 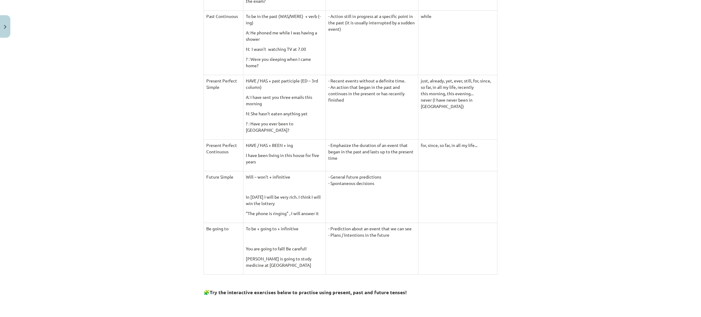 I want to click on p: To be in the past (WAS/WERE) + verb (-ing), so click(x=285, y=19).